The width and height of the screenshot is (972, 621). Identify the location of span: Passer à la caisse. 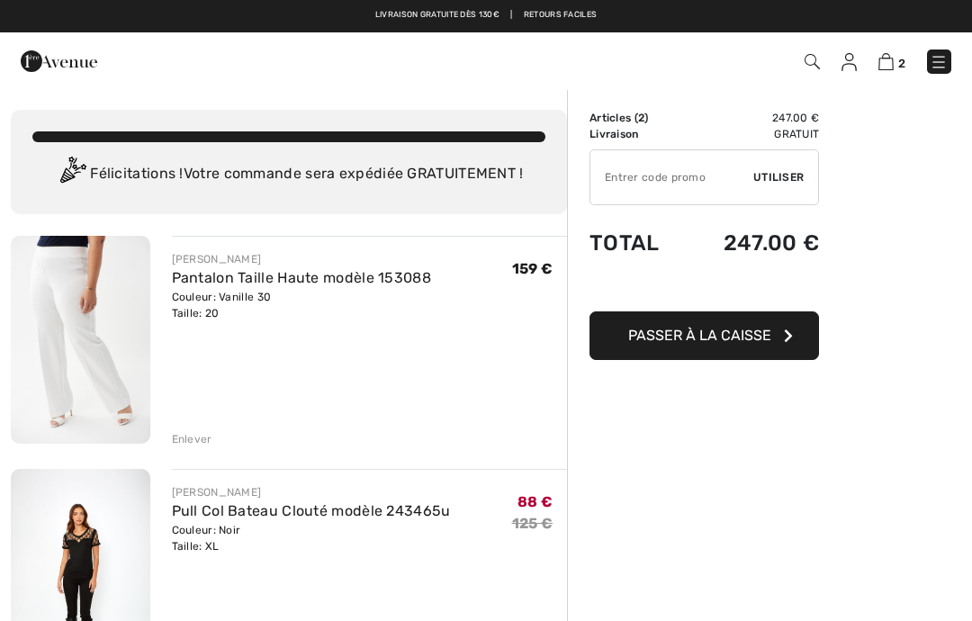
(699, 335).